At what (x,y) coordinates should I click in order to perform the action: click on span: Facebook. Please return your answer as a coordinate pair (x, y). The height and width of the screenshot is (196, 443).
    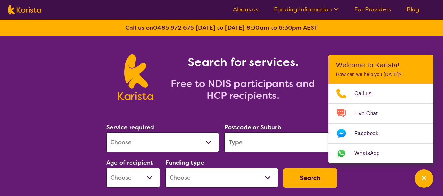
    Looking at the image, I should click on (370, 134).